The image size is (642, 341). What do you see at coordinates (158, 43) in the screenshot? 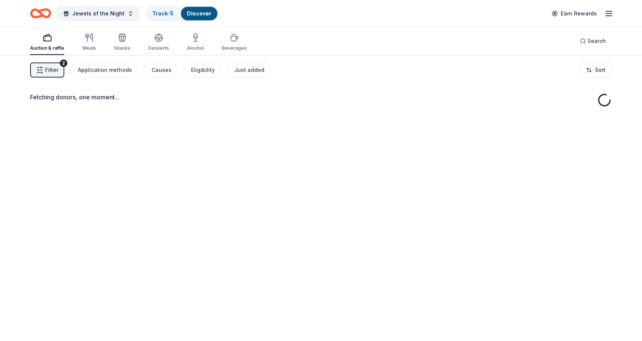
I see `button: Desserts` at bounding box center [158, 43].